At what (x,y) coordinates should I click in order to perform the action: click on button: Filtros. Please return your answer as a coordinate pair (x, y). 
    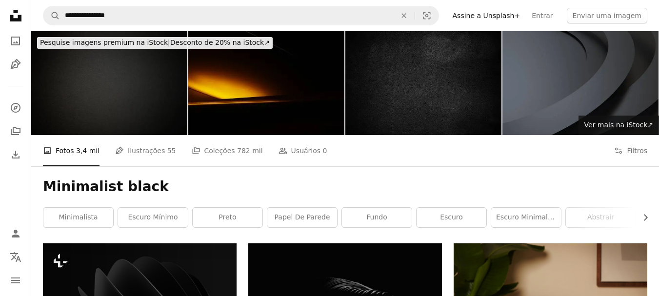
    Looking at the image, I should click on (631, 151).